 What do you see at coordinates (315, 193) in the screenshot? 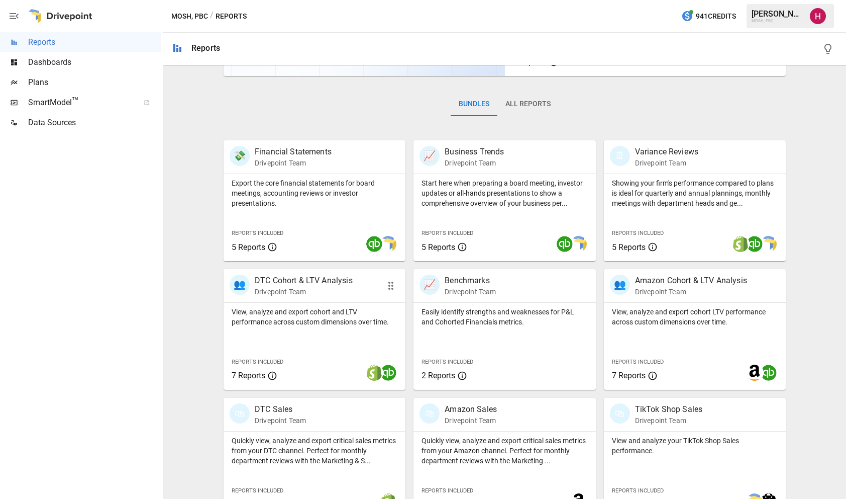
I see `p: Export the core financial statements for board meetings, accounting reviews or investor presentat...` at bounding box center [315, 193].